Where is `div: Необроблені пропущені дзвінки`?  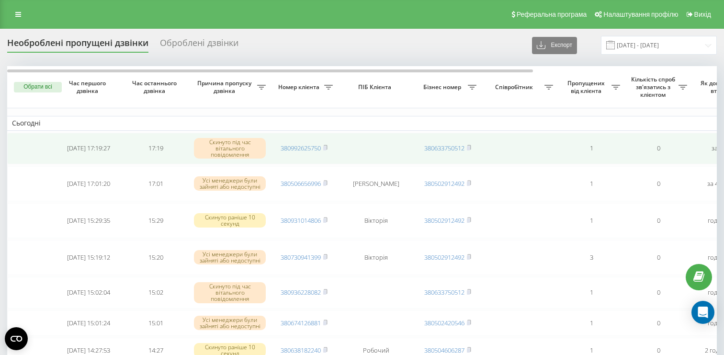 div: Необроблені пропущені дзвінки is located at coordinates (78, 45).